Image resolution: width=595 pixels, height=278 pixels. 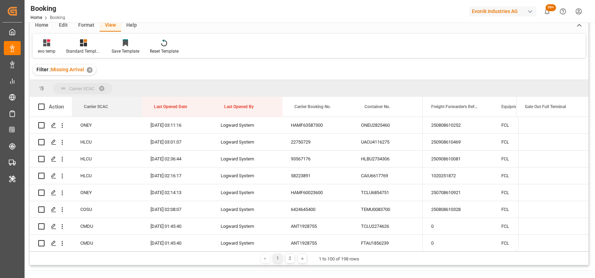 What do you see at coordinates (56, 107) in the screenshot?
I see `div: Action` at bounding box center [56, 107].